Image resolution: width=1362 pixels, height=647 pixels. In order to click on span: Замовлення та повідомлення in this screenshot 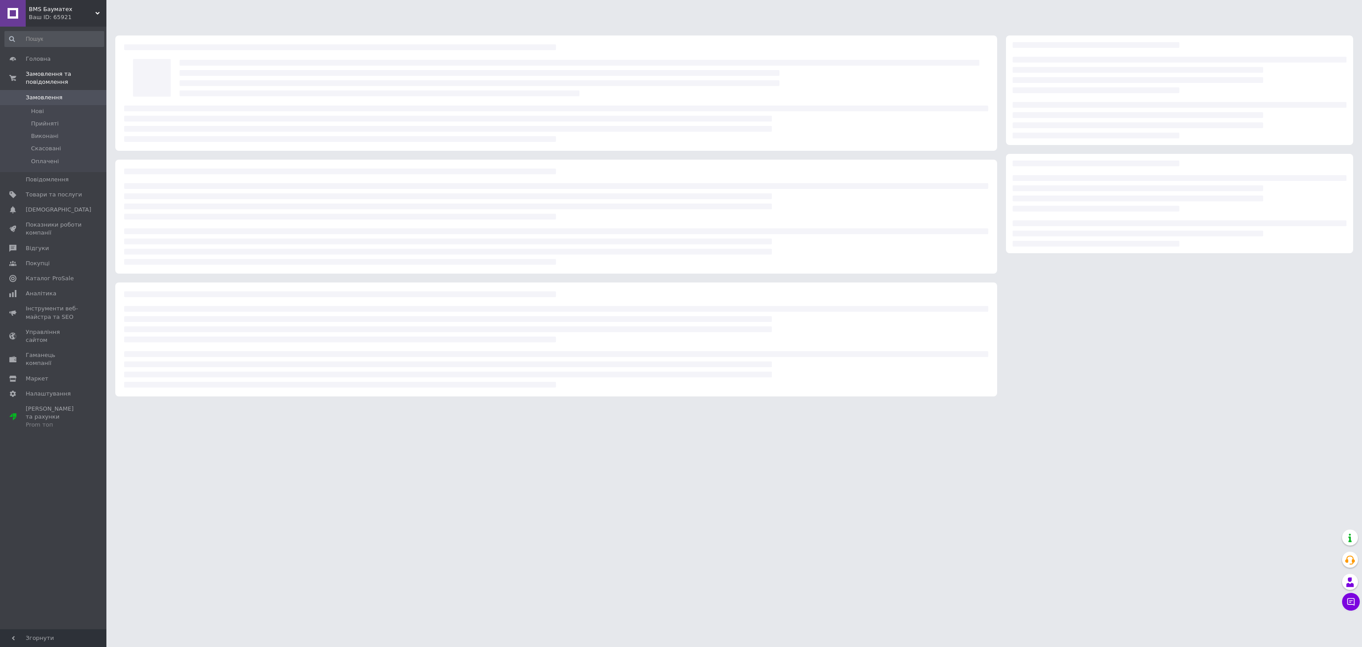, I will do `click(66, 78)`.